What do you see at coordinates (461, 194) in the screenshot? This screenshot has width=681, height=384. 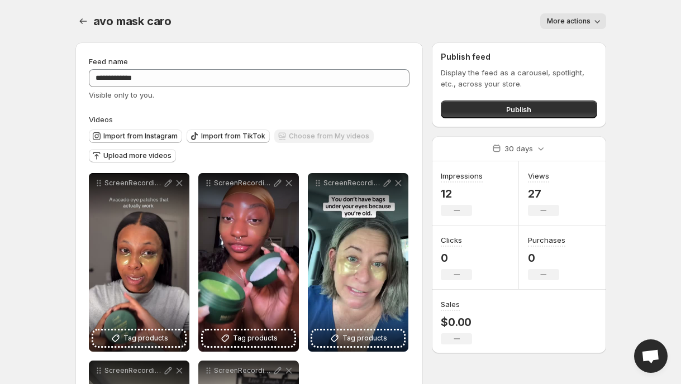 I see `p: 12` at bounding box center [461, 194].